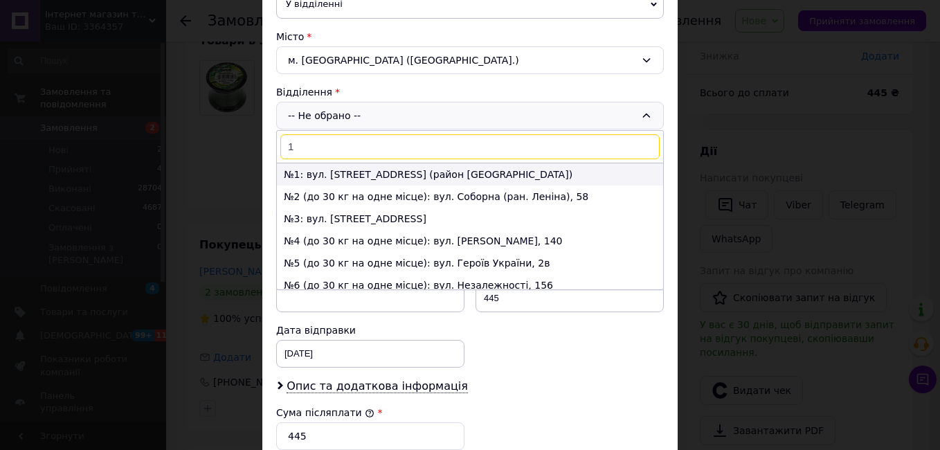  What do you see at coordinates (470, 263) in the screenshot?
I see `li: №5 (до 30 кг на одне місце): вул. Героїв України, 2в` at bounding box center [470, 263].